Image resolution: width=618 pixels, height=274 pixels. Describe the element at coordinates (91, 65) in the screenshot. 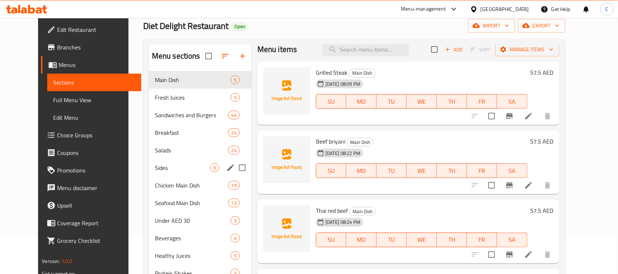

I see `a: Menus` at that location.